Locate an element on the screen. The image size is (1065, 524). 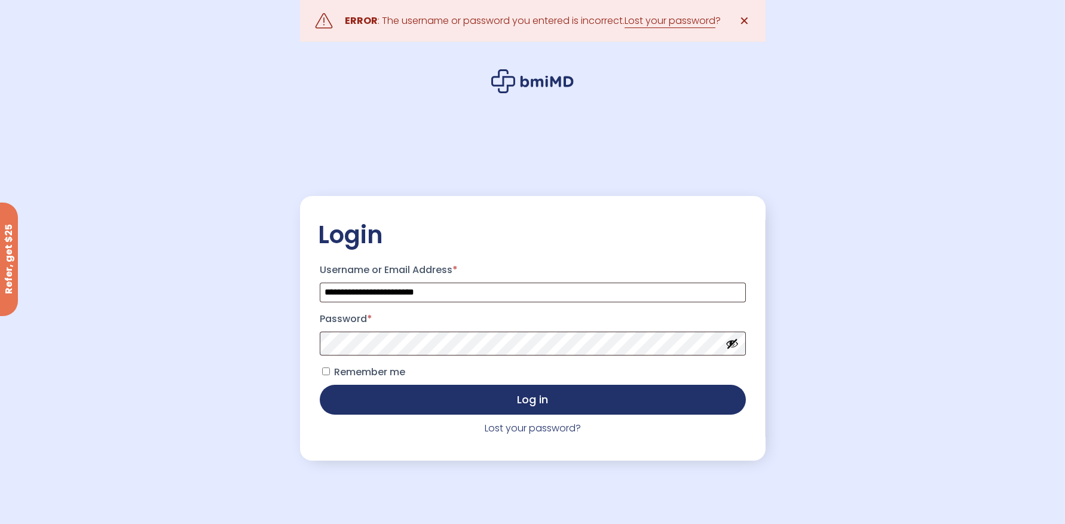
a: Lost your password? is located at coordinates (533, 428).